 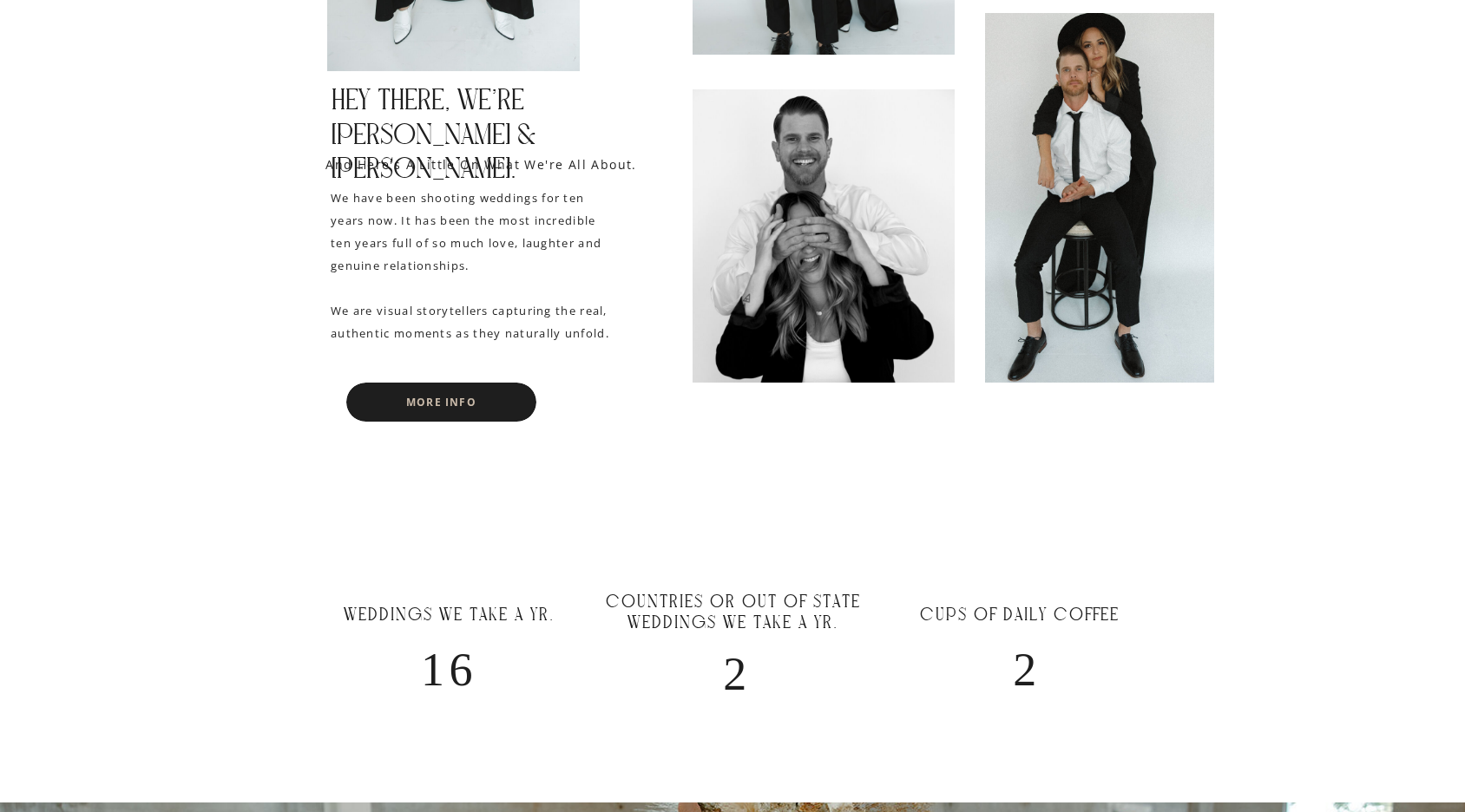 What do you see at coordinates (732, 615) in the screenshot?
I see `h2: countries or out of state weddings we take a yr.` at bounding box center [732, 615].